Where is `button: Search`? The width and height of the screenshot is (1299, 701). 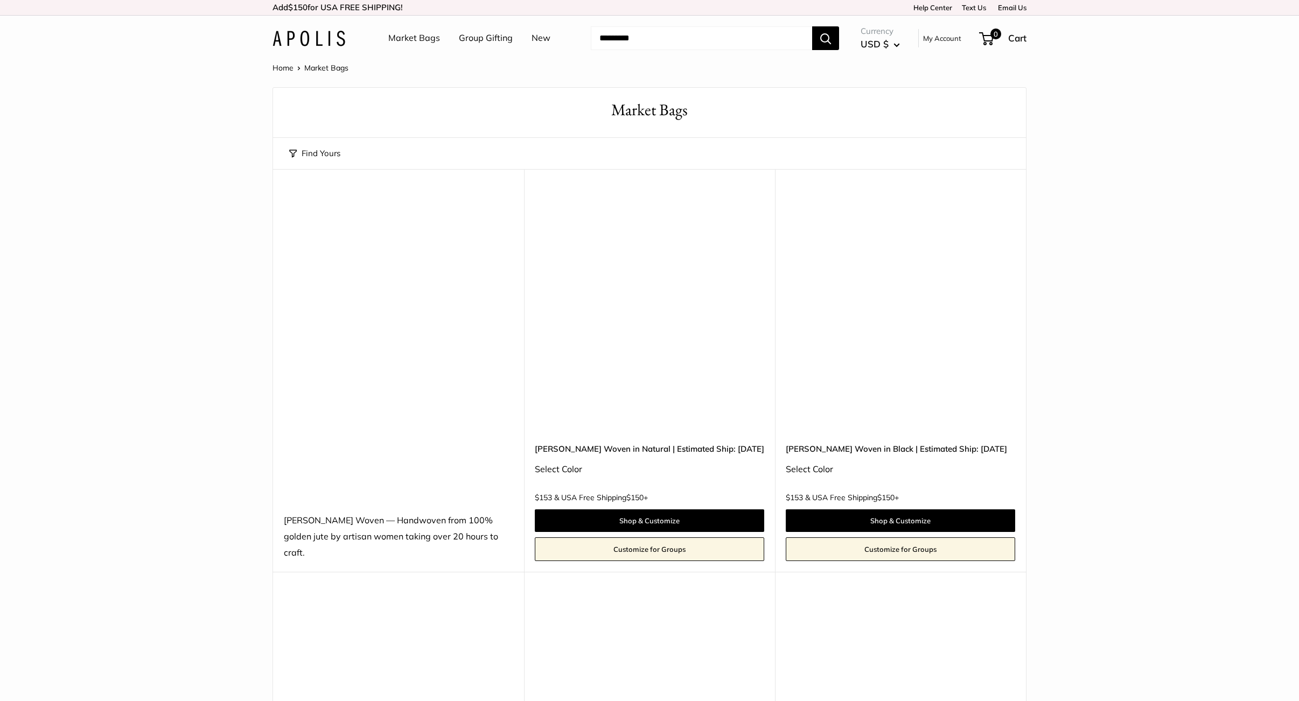 button: Search is located at coordinates (826, 38).